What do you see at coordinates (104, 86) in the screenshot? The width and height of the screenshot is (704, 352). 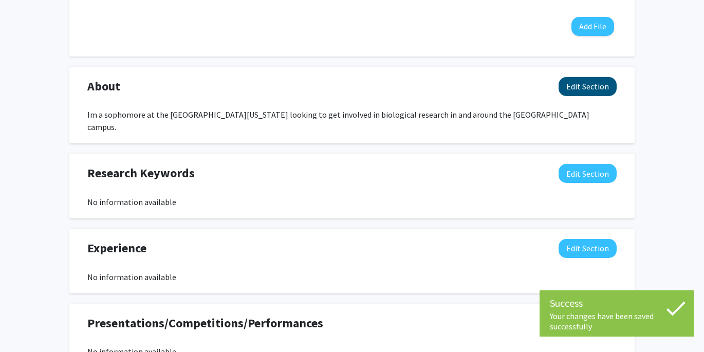 I see `span: About` at bounding box center [104, 86].